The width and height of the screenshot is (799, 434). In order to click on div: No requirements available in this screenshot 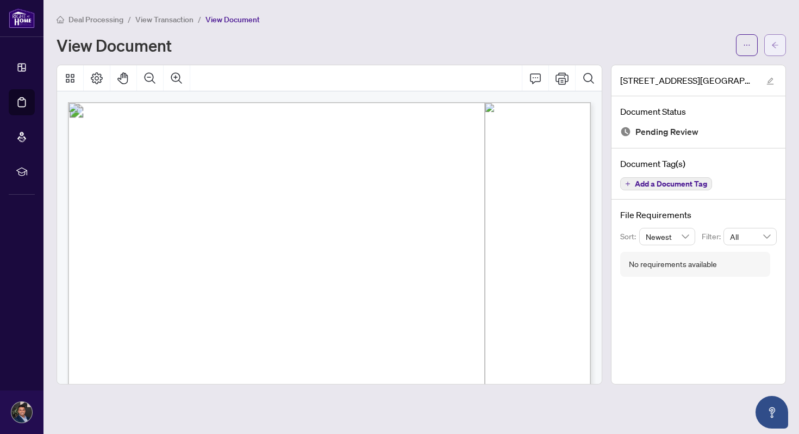, I will do `click(673, 264)`.